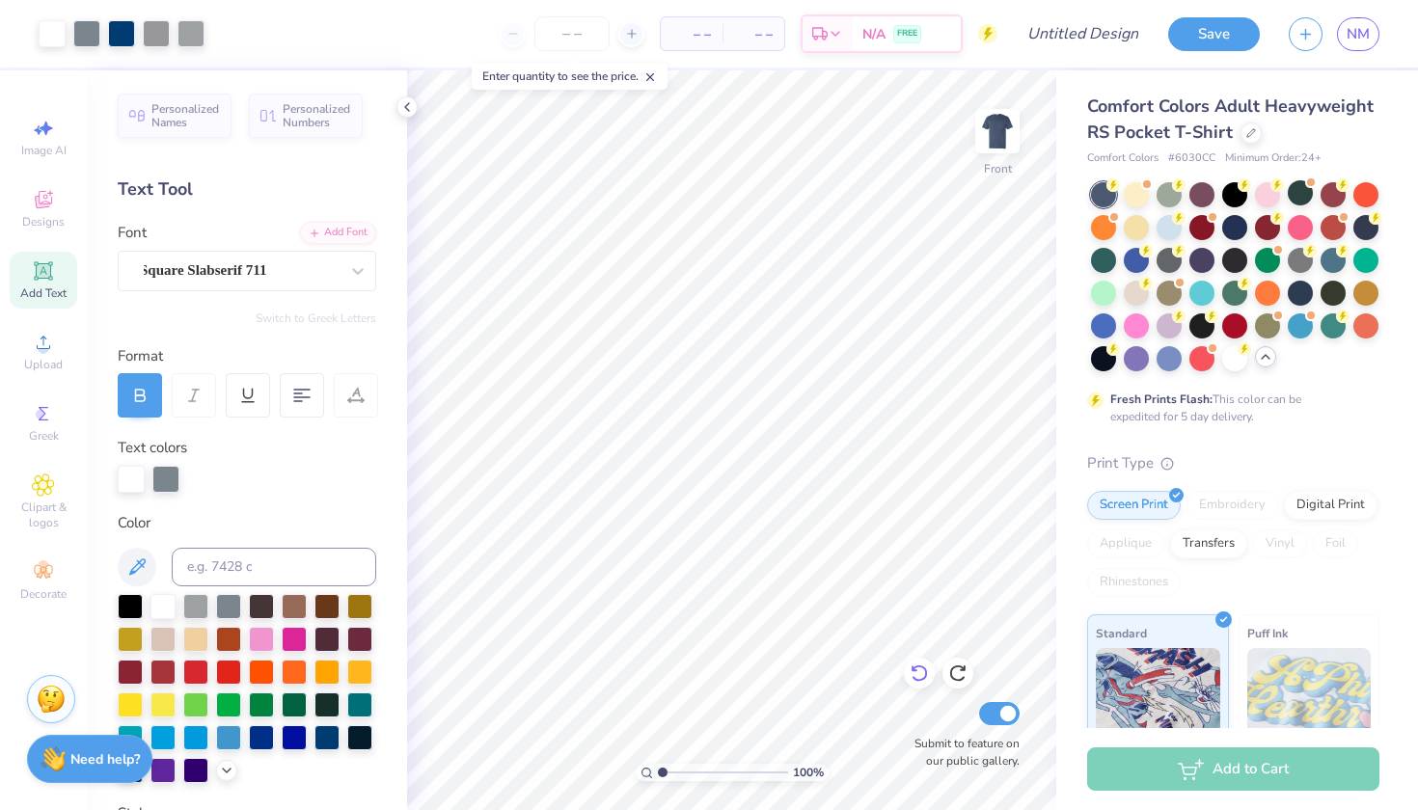 The height and width of the screenshot is (810, 1418). What do you see at coordinates (907, 34) in the screenshot?
I see `span: FREE` at bounding box center [907, 34].